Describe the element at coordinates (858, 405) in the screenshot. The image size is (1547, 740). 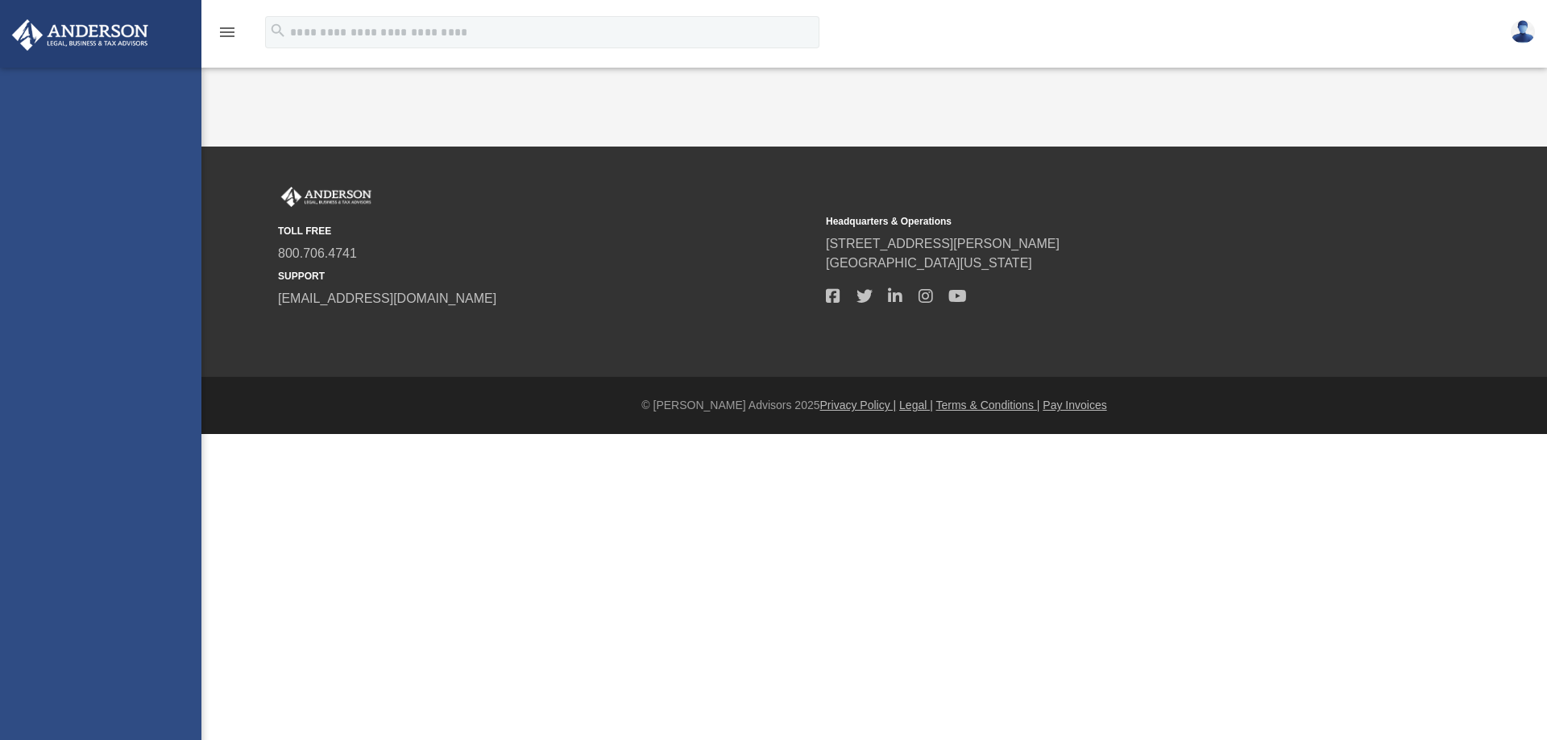
I see `a: Privacy Policy |` at that location.